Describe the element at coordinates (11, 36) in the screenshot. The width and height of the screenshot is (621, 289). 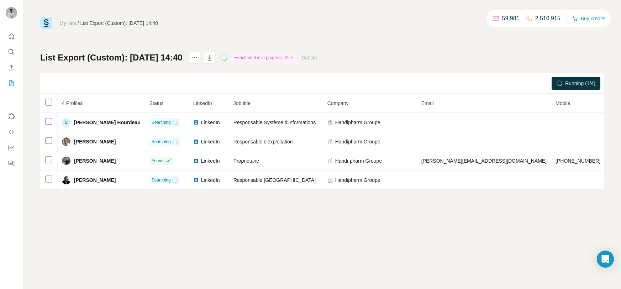
I see `button: Quick start` at that location.